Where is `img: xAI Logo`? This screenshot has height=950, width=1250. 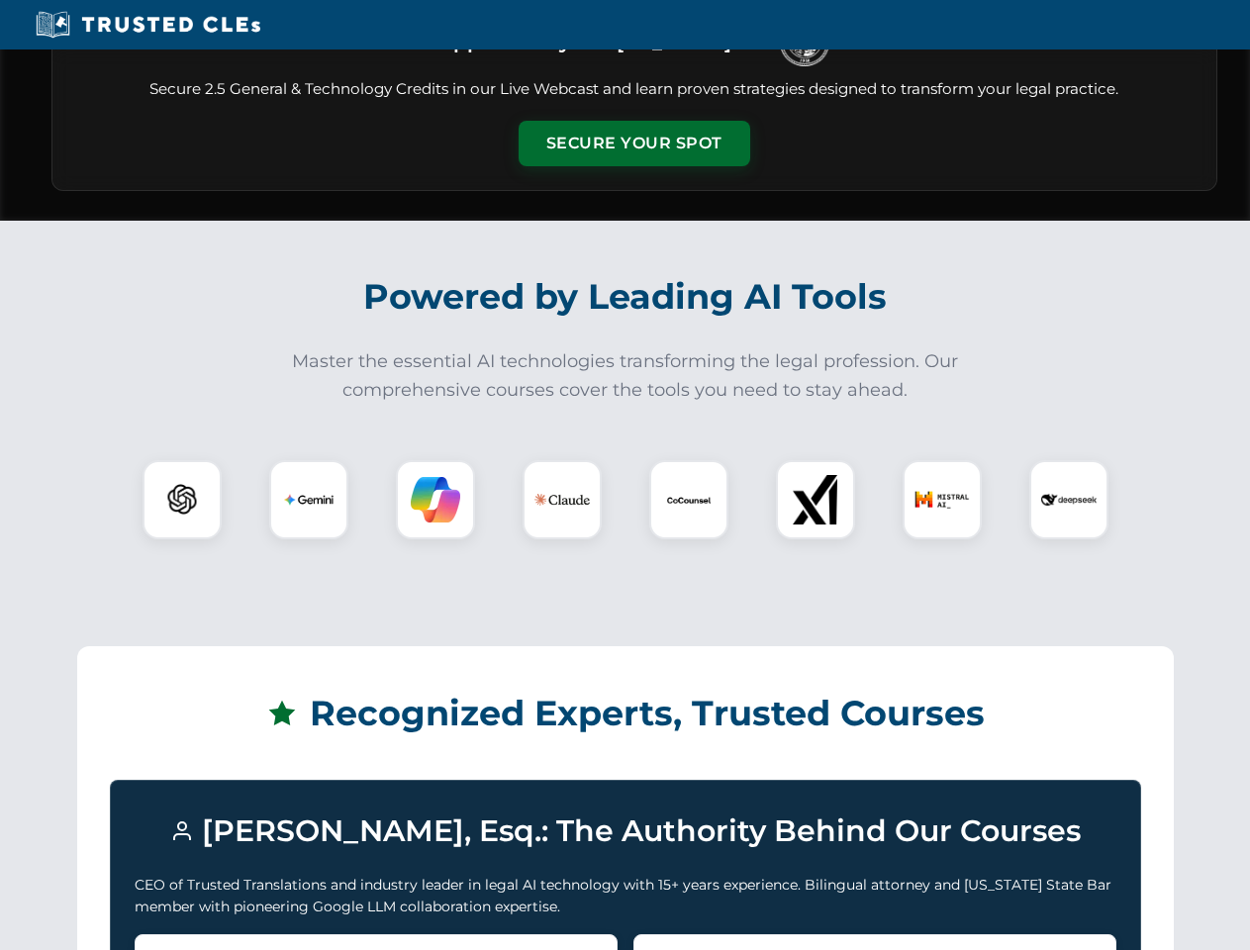
img: xAI Logo is located at coordinates (816, 500).